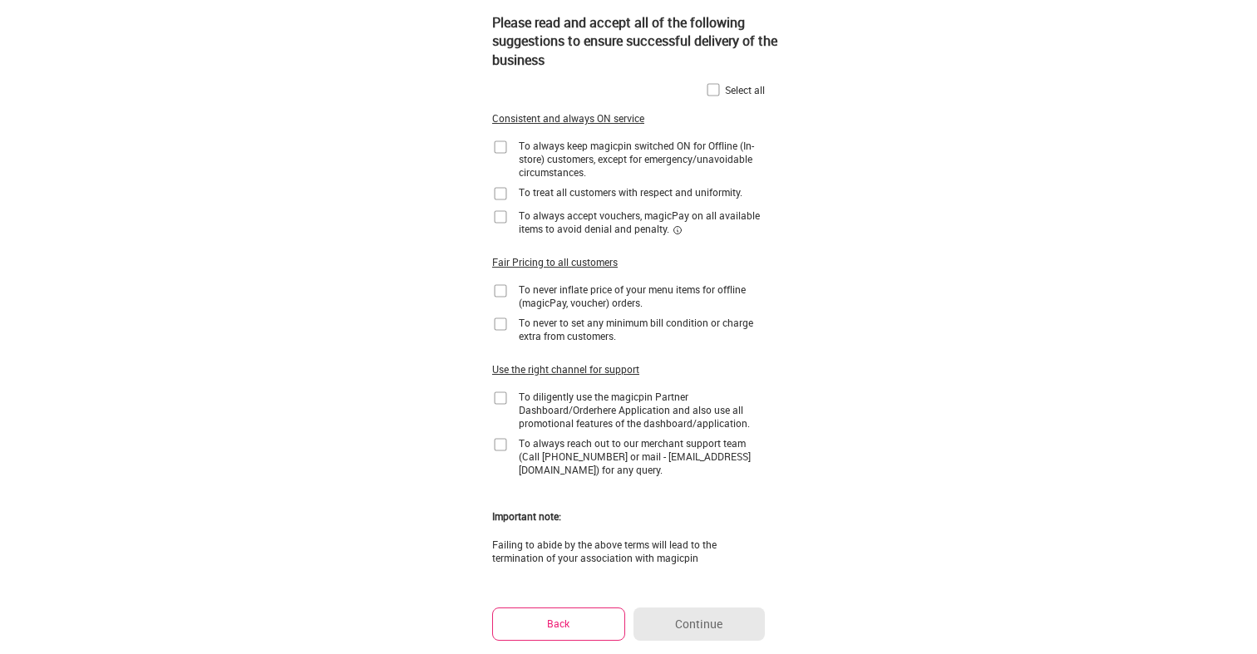  Describe the element at coordinates (568, 118) in the screenshot. I see `div: Consistent and always ON service` at that location.